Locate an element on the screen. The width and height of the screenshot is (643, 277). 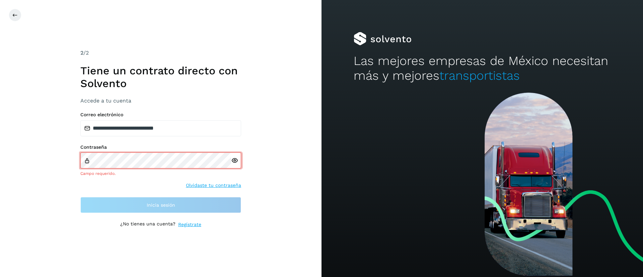
div: Campo requerido. is located at coordinates (161, 173).